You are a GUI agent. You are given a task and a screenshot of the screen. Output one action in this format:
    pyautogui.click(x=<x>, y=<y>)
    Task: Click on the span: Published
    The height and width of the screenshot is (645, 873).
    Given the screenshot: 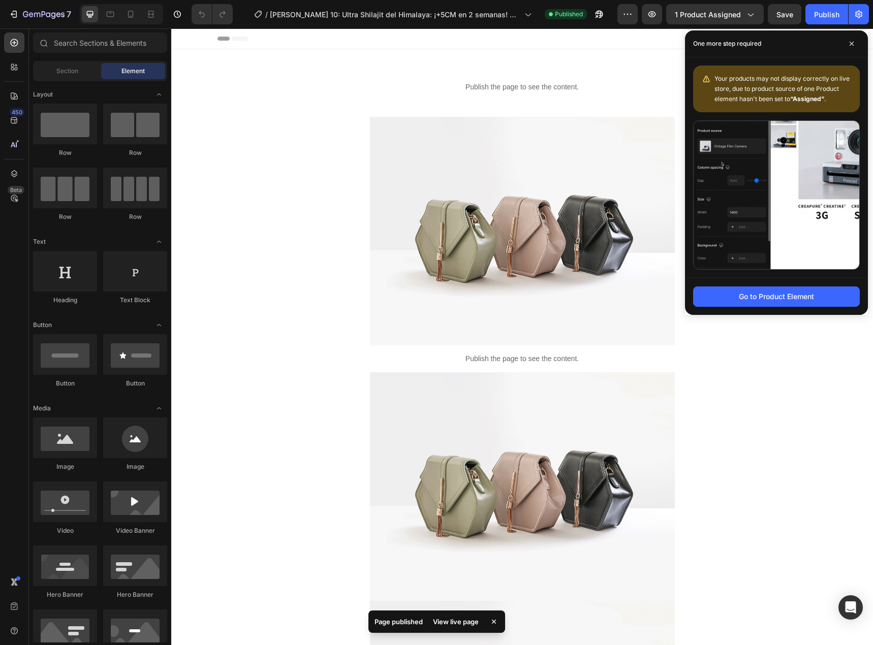 What is the action you would take?
    pyautogui.click(x=568, y=14)
    